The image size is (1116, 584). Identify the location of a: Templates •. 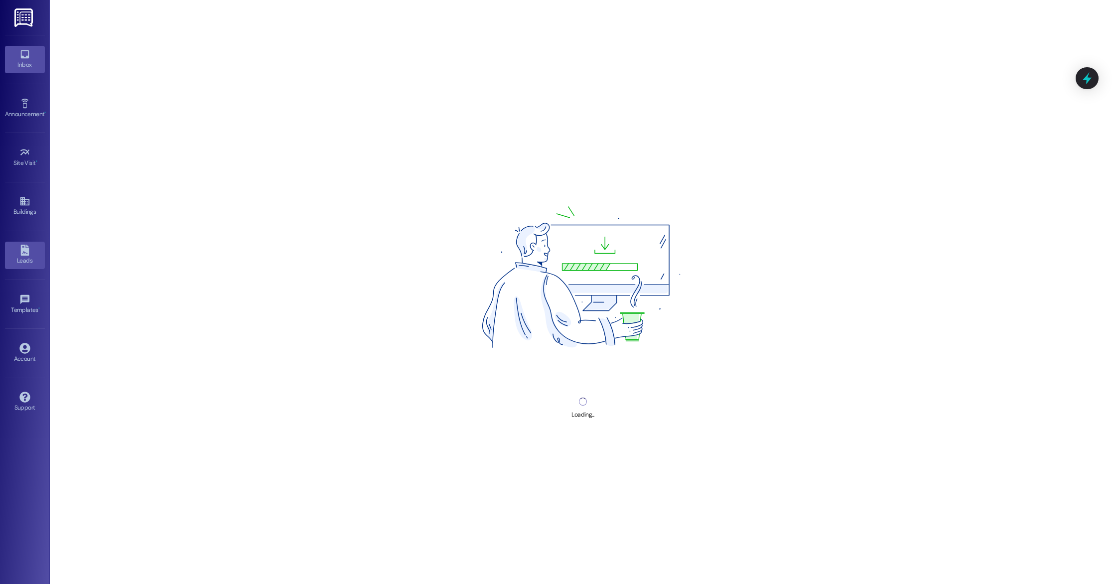
(25, 304).